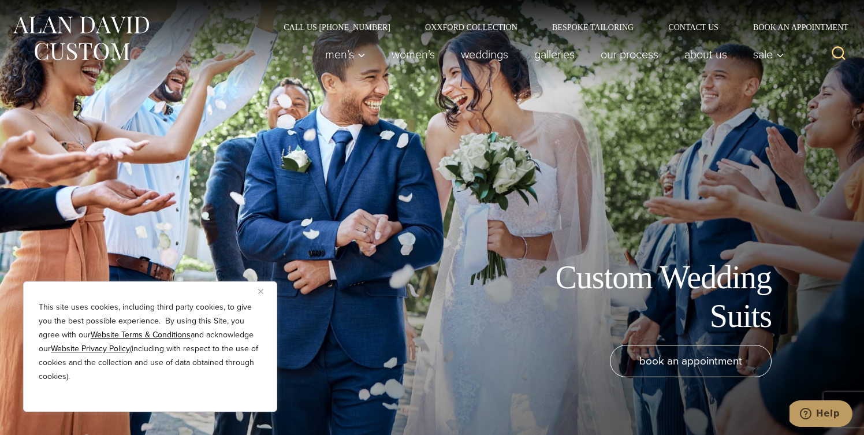 The image size is (864, 435). Describe the element at coordinates (261, 291) in the screenshot. I see `img: Close` at that location.